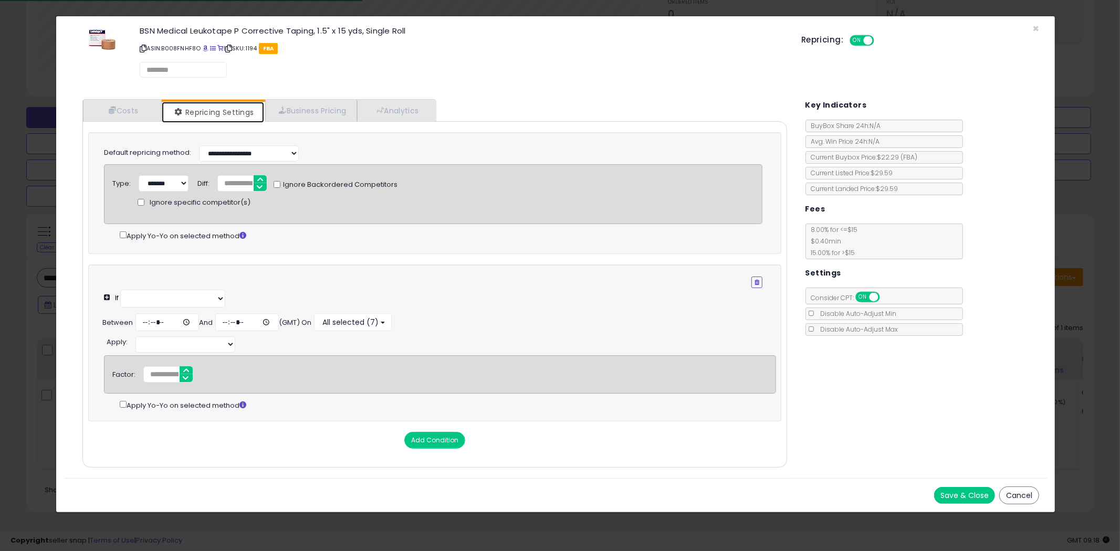  I want to click on span: BuyBox Share 24h: N/A, so click(843, 125).